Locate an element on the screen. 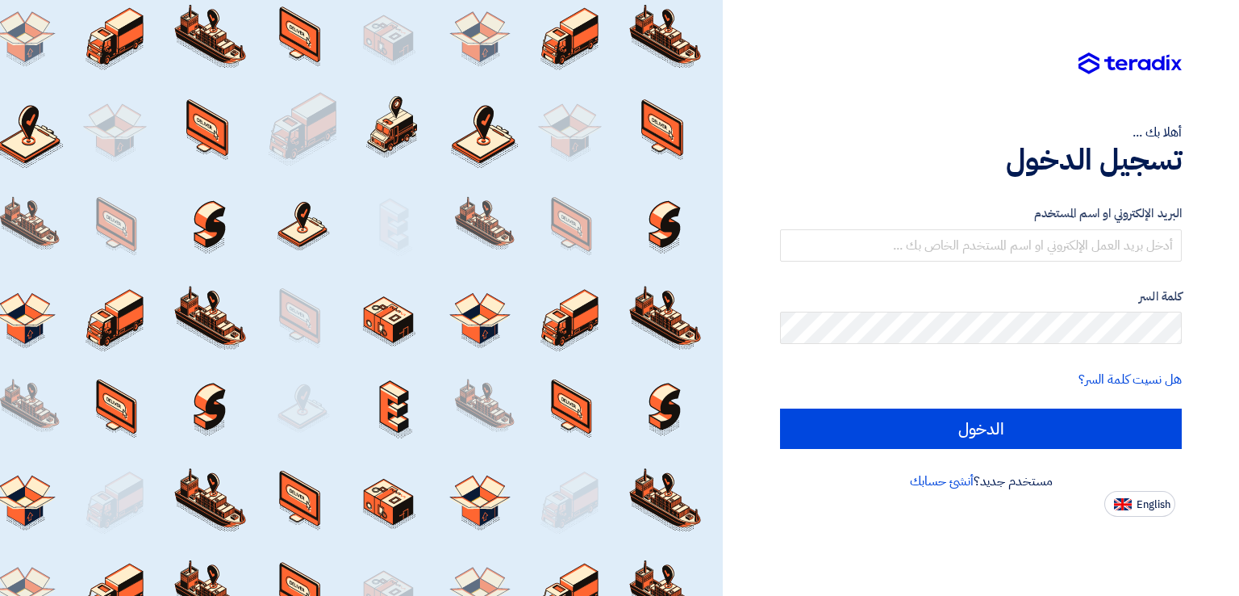 This screenshot has width=1239, height=596. a: هل نسيت كلمة السر؟ is located at coordinates (1131, 379).